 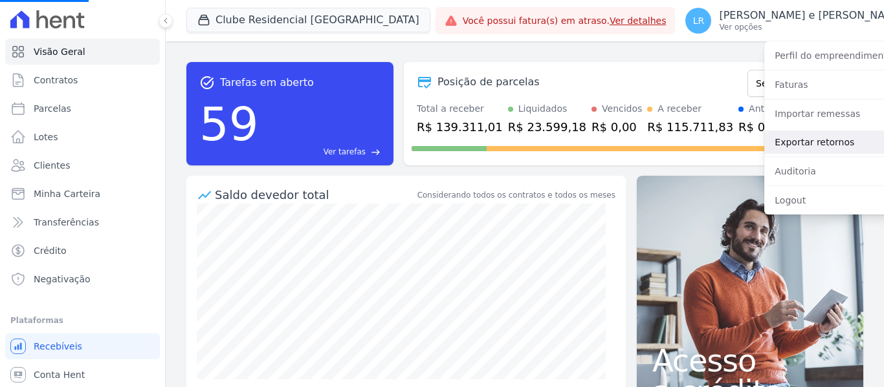 I want to click on a: Crédito, so click(x=82, y=251).